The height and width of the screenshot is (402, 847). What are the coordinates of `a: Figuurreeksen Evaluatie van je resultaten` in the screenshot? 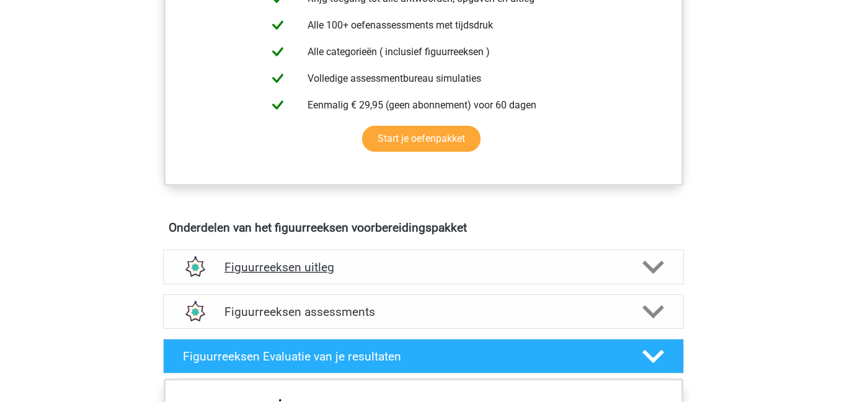 It's located at (423, 356).